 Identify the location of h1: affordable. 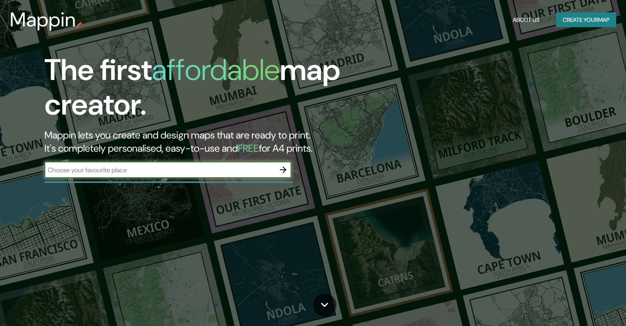
(216, 70).